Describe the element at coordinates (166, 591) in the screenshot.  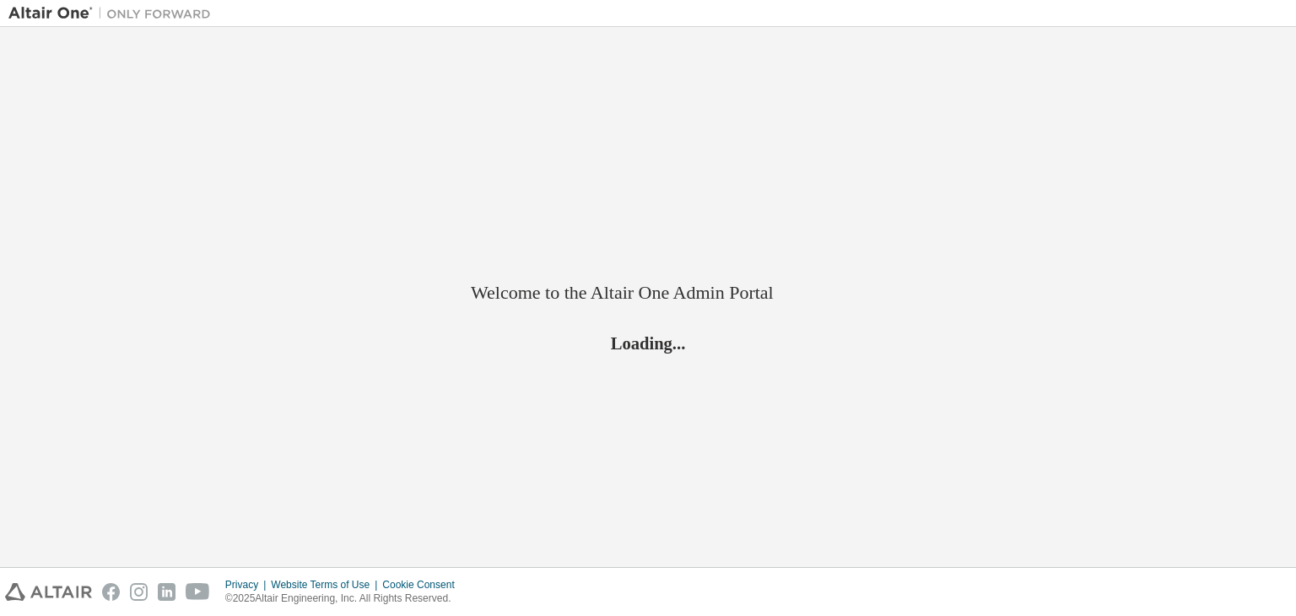
I see `img: linkedin.svg` at that location.